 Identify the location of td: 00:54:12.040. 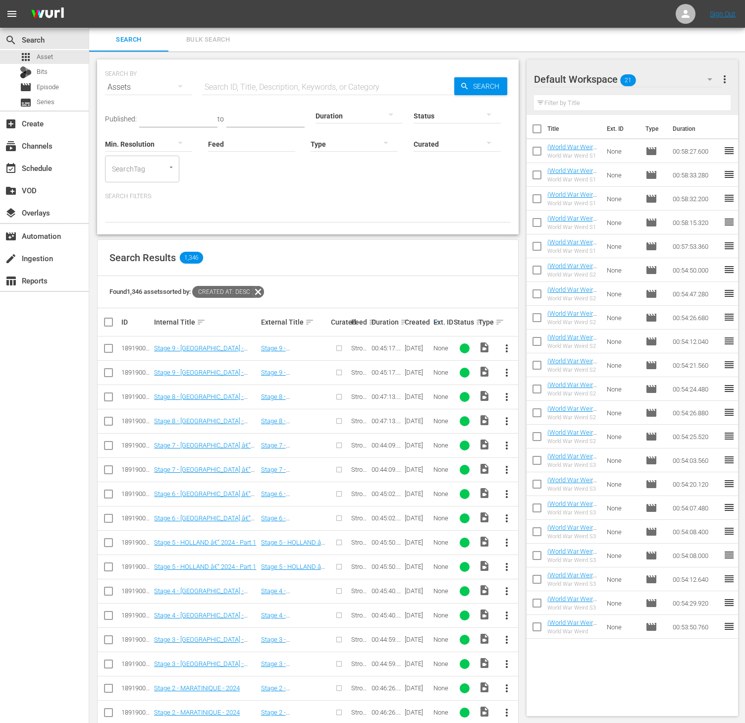
(696, 342).